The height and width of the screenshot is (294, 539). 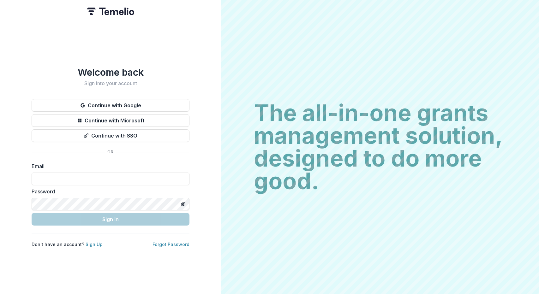 What do you see at coordinates (67, 244) in the screenshot?
I see `p: Don't have an account?` at bounding box center [67, 244].